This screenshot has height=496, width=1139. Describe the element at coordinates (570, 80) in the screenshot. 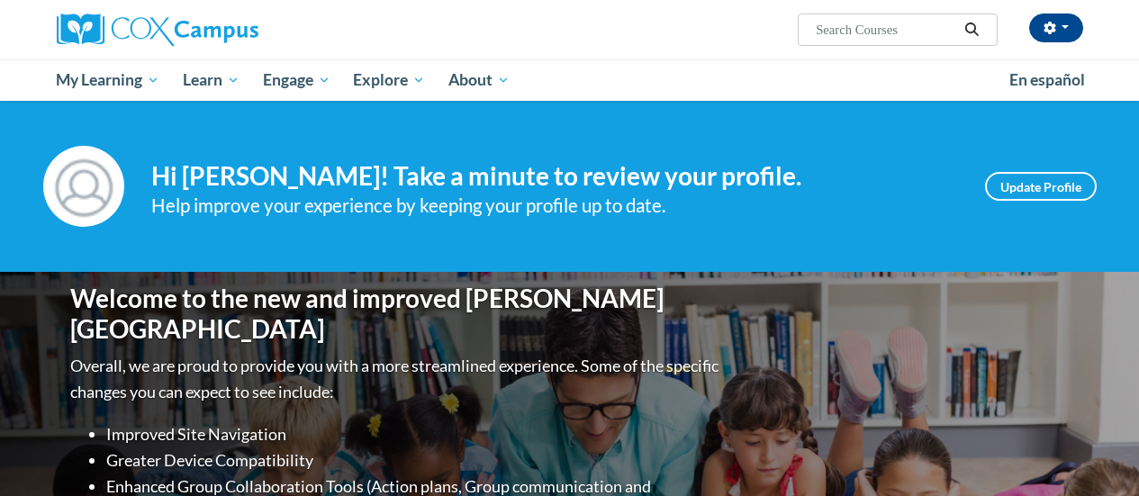

I see `div: Main menu` at that location.